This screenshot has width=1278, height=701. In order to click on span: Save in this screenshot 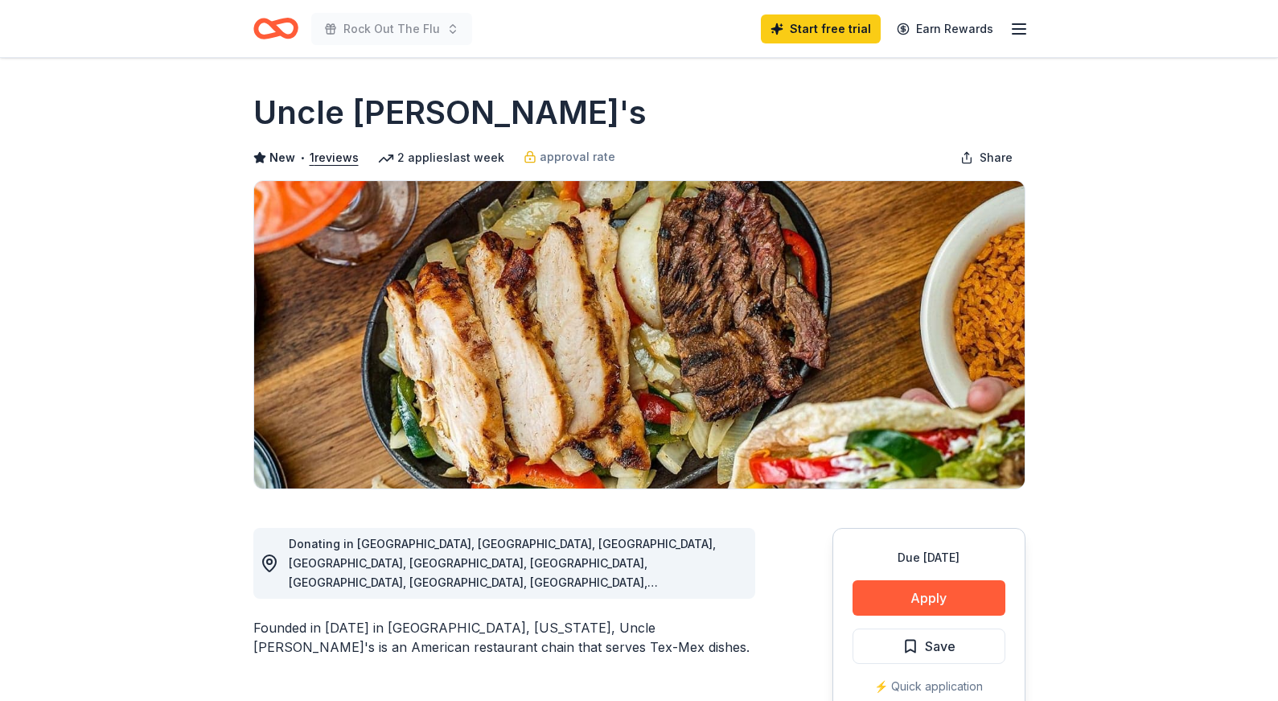, I will do `click(940, 646)`.